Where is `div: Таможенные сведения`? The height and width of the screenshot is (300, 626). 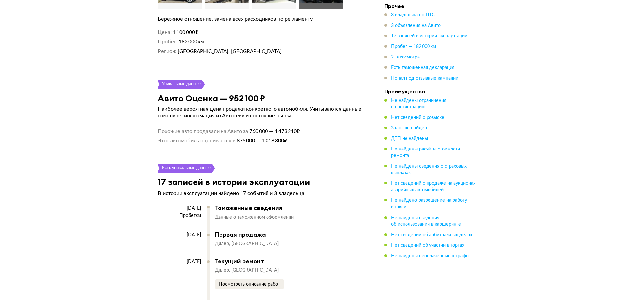
div: Таможенные сведения is located at coordinates (286, 208).